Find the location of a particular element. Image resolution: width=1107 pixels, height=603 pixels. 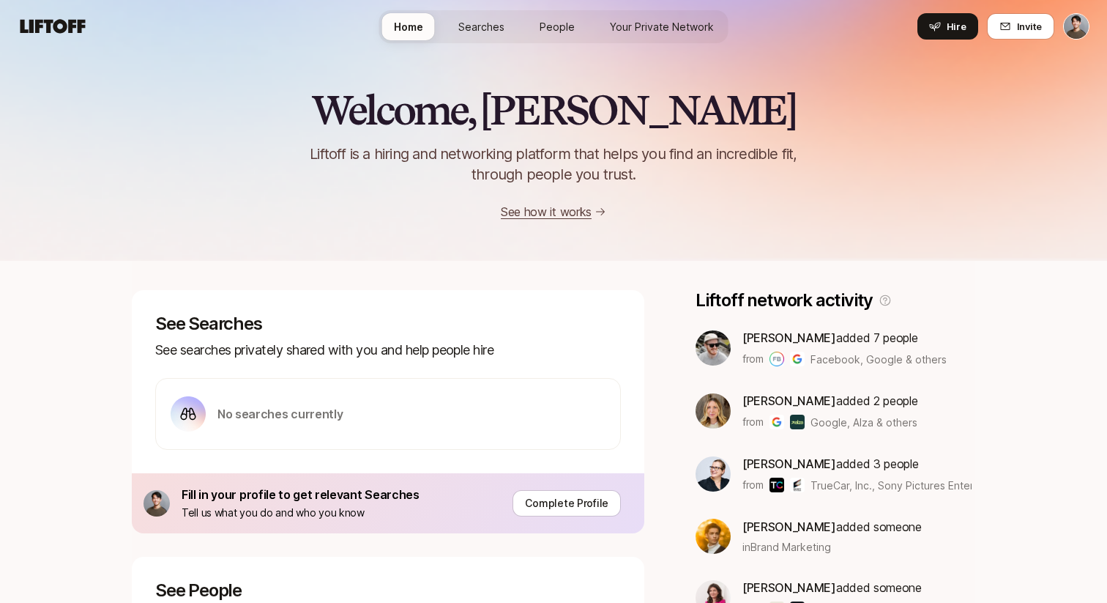

a: Searches is located at coordinates (481, 26).